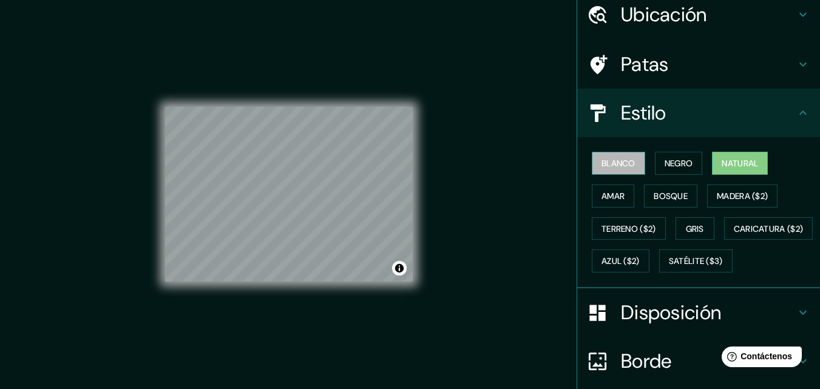 This screenshot has width=820, height=389. I want to click on button: Terreno ($2), so click(629, 229).